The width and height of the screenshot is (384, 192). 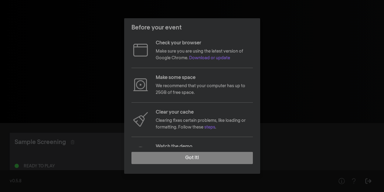 What do you see at coordinates (204, 112) in the screenshot?
I see `p: Clear your cache` at bounding box center [204, 112].